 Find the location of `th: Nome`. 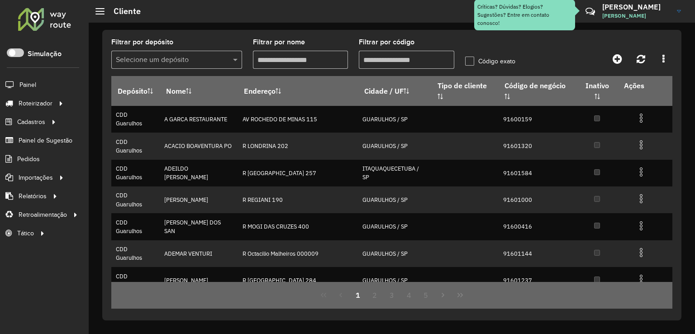

th: Nome is located at coordinates (199, 91).